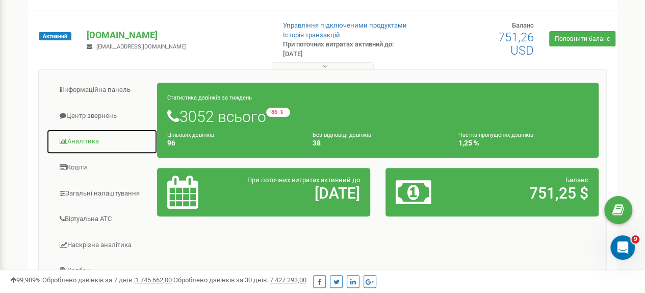  I want to click on h4: 1,25 %, so click(523, 143).